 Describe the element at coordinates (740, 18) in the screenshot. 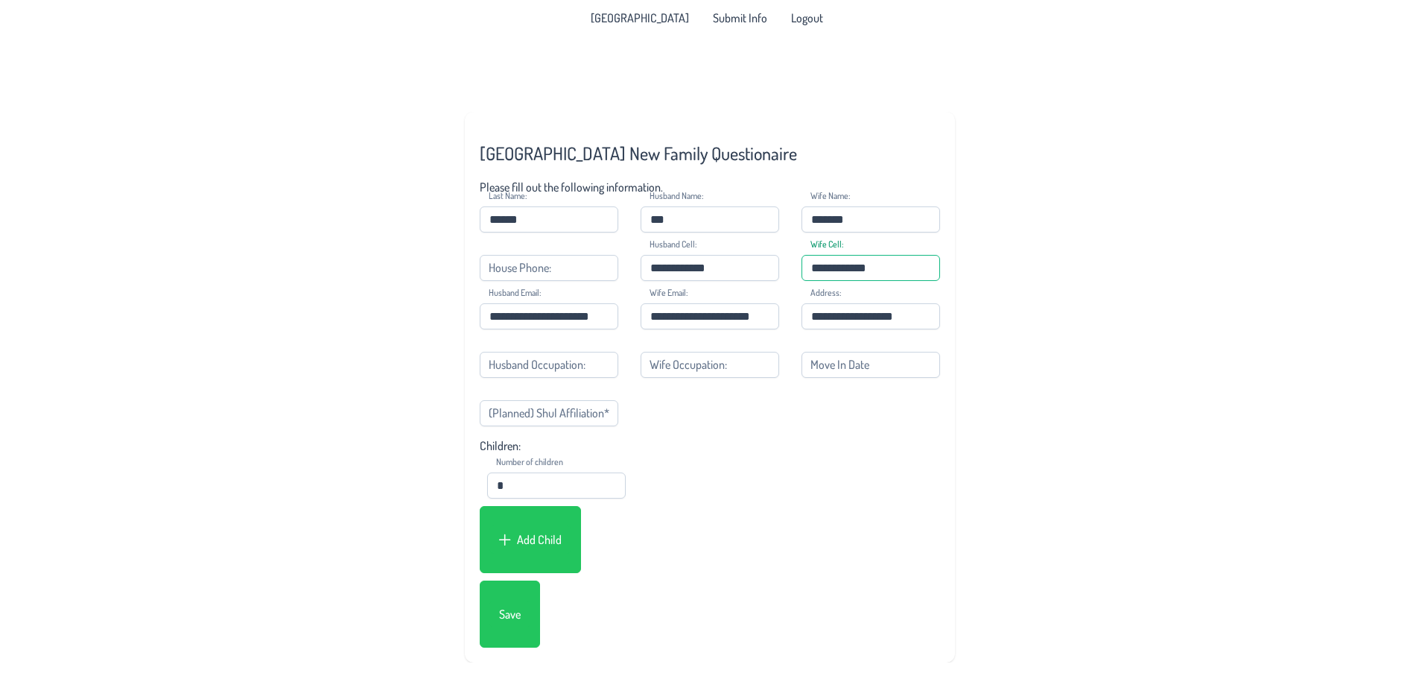

I see `span: Submit Info` at that location.